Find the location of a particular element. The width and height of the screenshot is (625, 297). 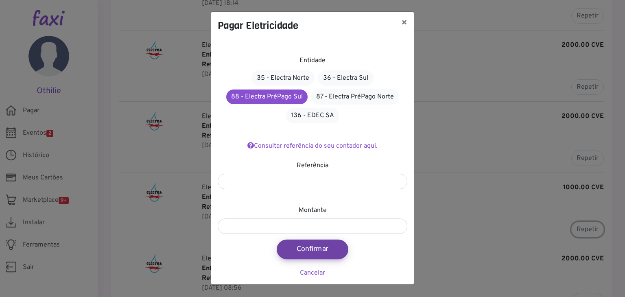

button: Confirmar is located at coordinates (312, 249).